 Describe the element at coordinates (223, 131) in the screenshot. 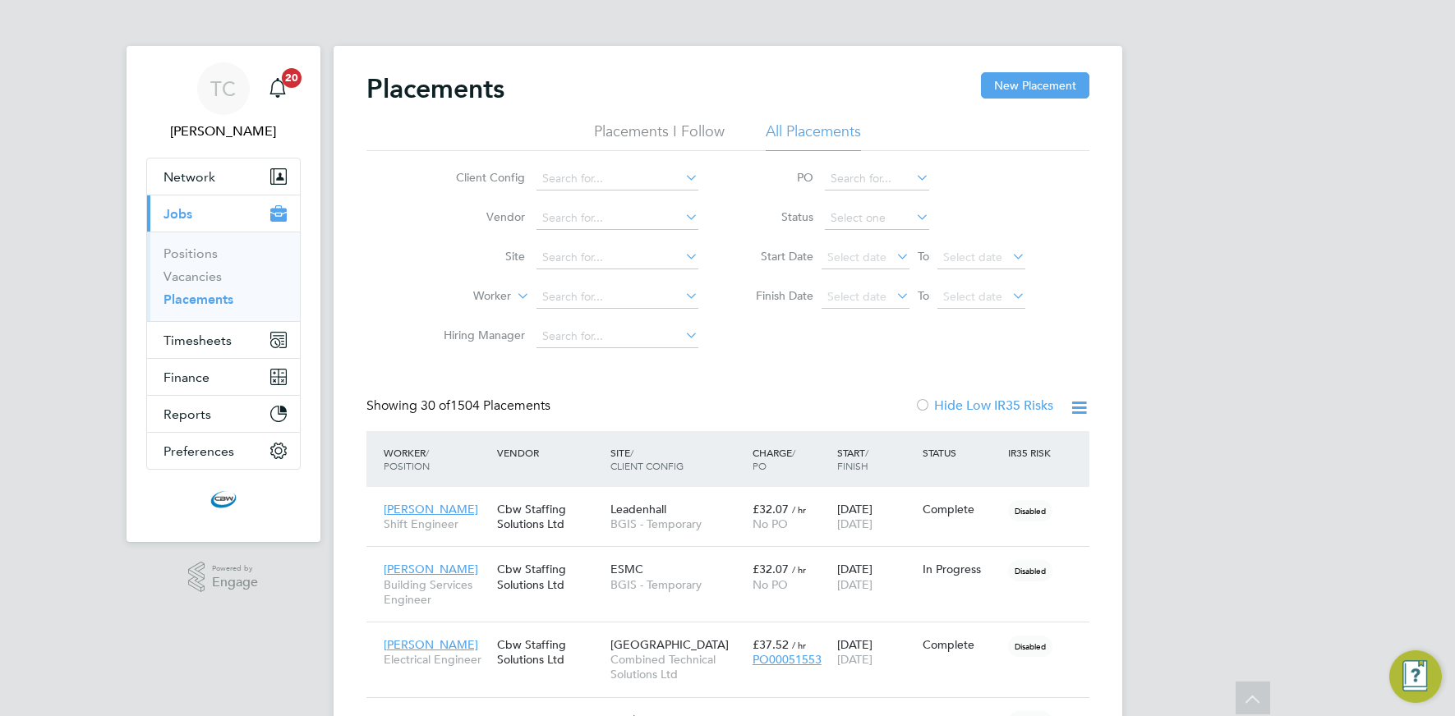

I see `span: Tom Cheek` at that location.